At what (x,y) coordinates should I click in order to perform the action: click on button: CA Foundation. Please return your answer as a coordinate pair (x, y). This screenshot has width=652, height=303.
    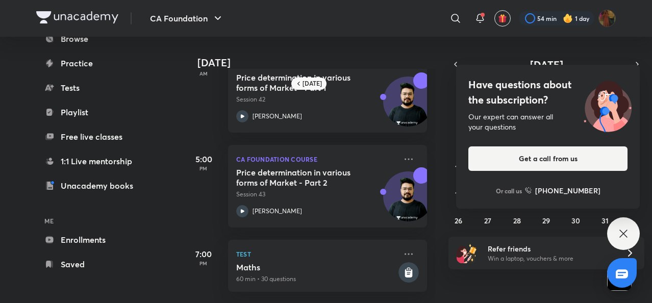
    Looking at the image, I should click on (187, 18).